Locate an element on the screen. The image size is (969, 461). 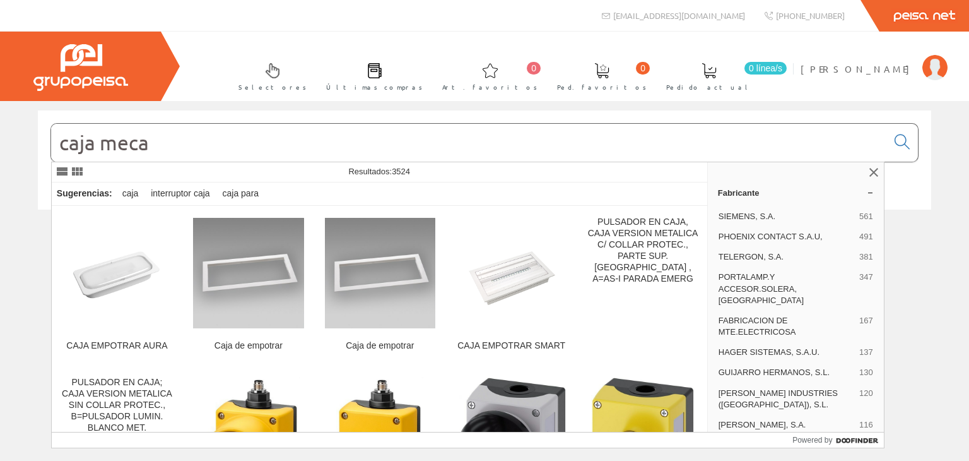
span: 130 is located at coordinates (866, 372).